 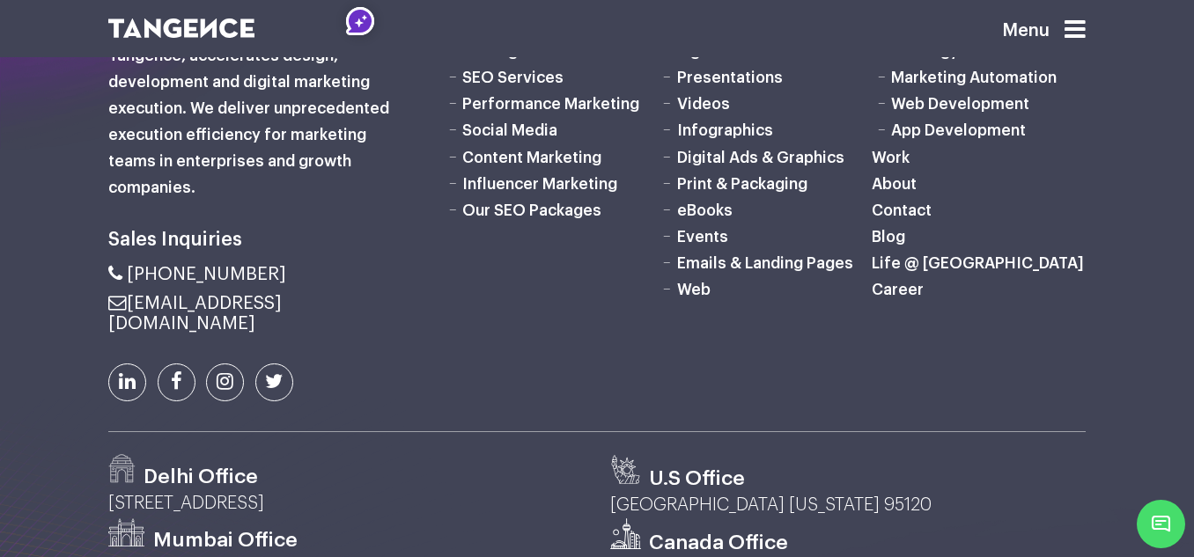 What do you see at coordinates (510, 130) in the screenshot?
I see `a: Social Media` at bounding box center [510, 130].